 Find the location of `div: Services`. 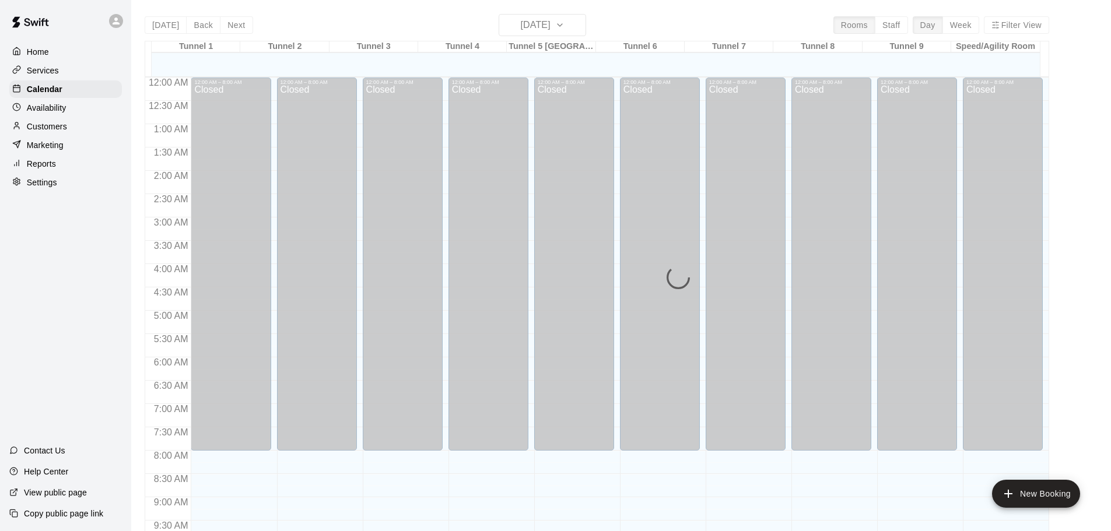

div: Services is located at coordinates (65, 71).